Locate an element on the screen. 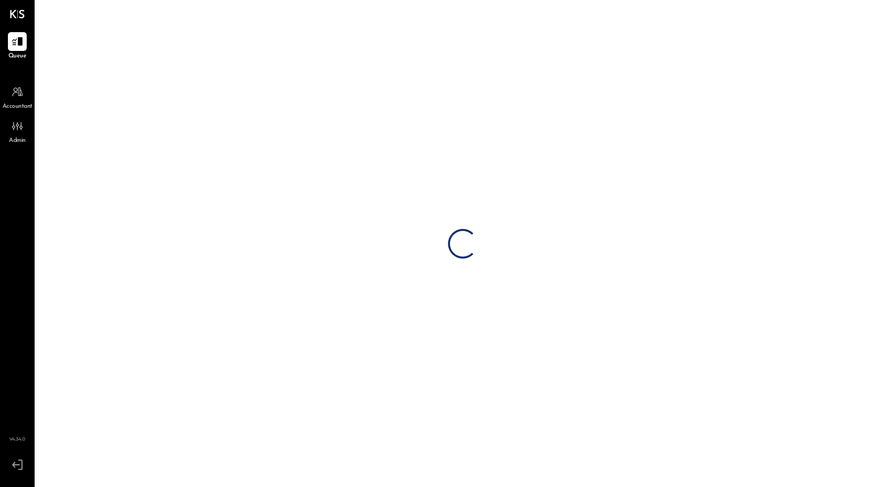 The image size is (890, 487). span: Admin is located at coordinates (17, 141).